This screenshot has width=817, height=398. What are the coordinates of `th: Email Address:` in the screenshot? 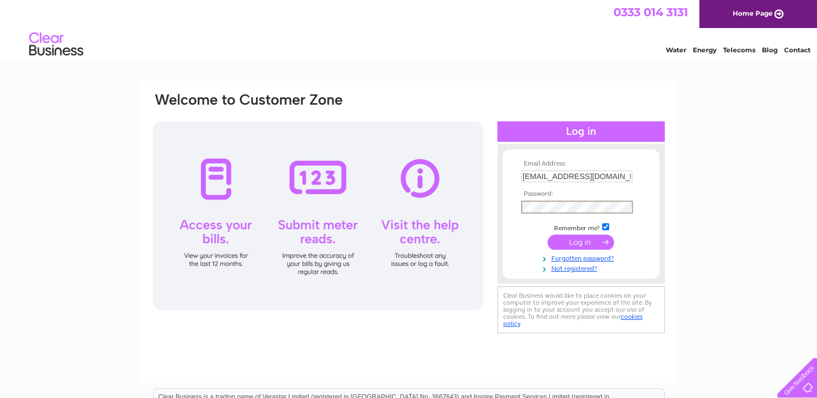 It's located at (581, 164).